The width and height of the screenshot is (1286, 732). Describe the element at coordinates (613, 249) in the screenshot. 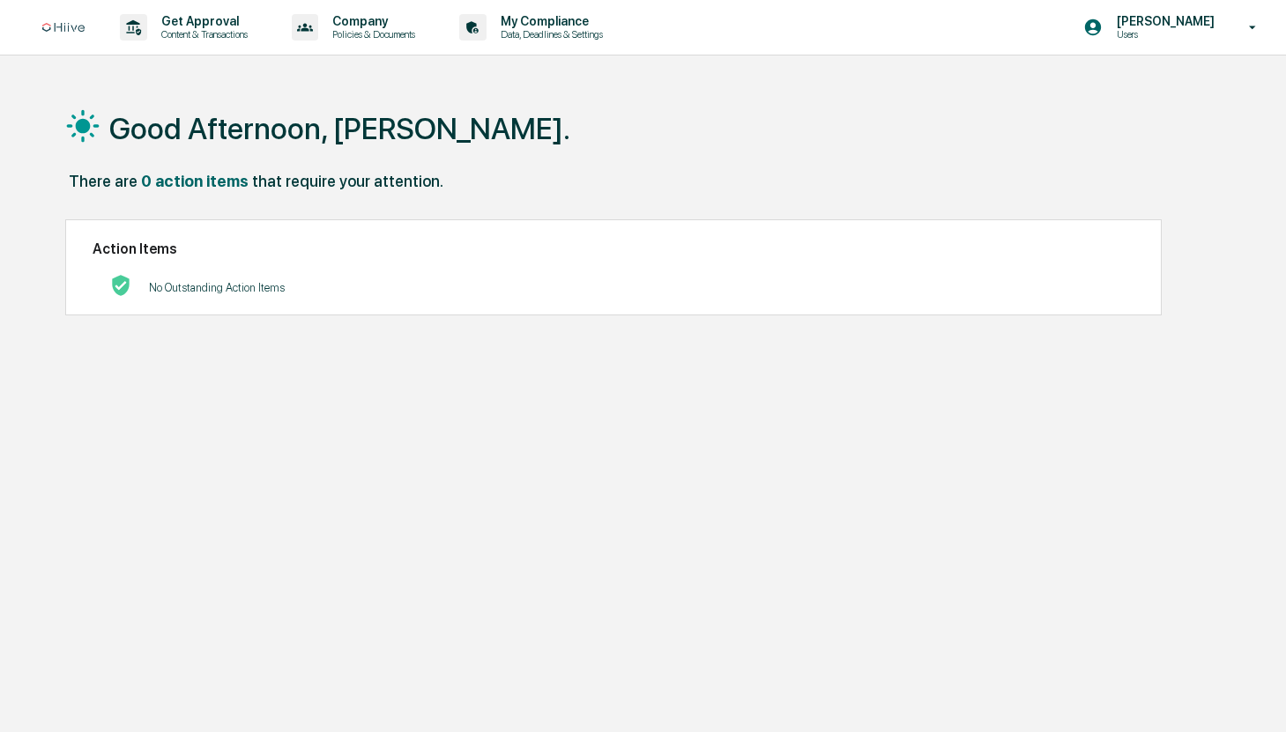

I see `h2: Action Items` at that location.